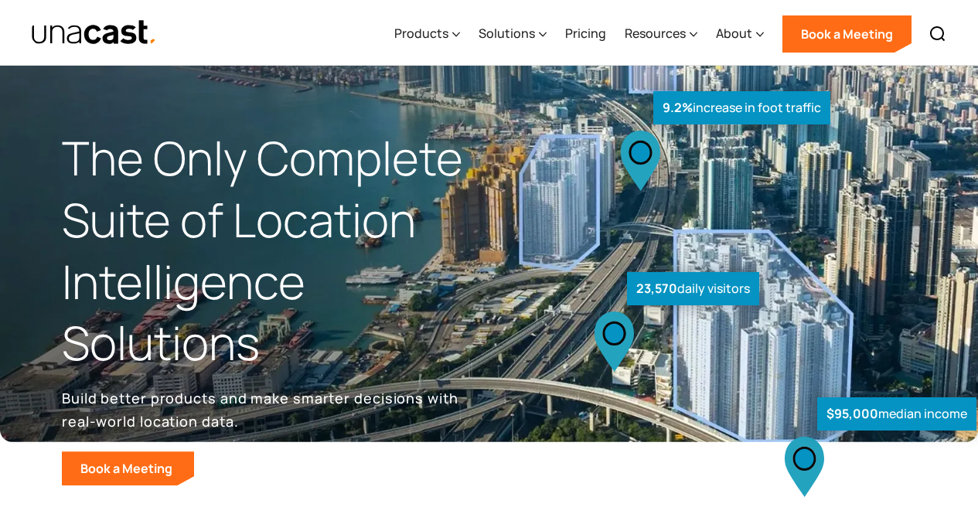 The height and width of the screenshot is (514, 978). What do you see at coordinates (897, 414) in the screenshot?
I see `div: median income` at bounding box center [897, 414].